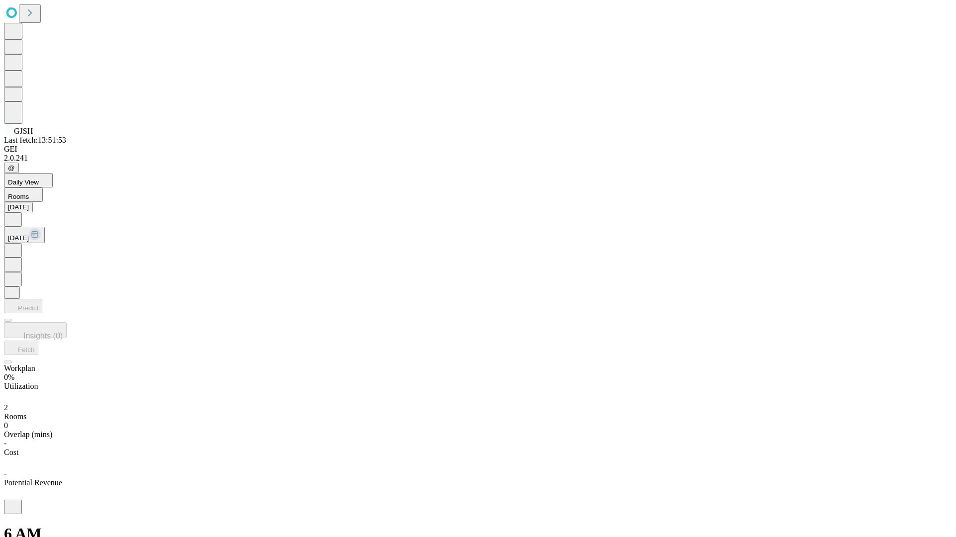  What do you see at coordinates (19, 368) in the screenshot?
I see `span: Workplan` at bounding box center [19, 368].